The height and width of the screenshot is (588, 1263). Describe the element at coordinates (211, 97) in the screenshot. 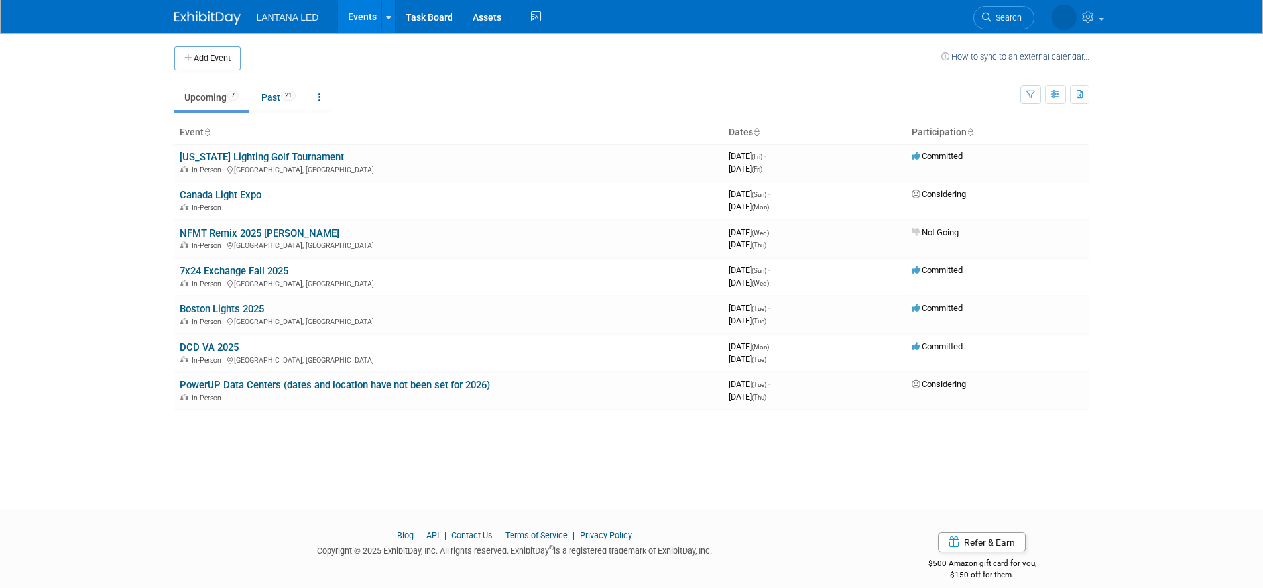

I see `a: Upcoming7` at that location.